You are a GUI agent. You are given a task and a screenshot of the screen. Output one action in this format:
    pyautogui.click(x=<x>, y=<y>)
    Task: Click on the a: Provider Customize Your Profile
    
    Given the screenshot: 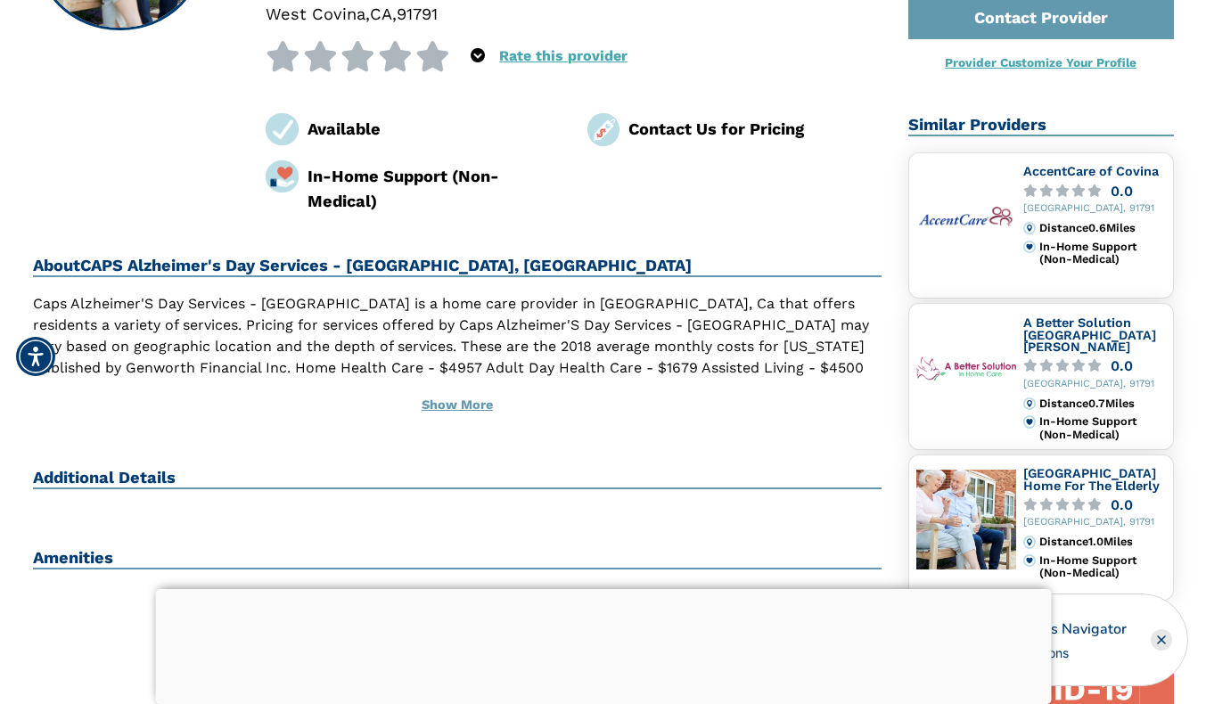 What is the action you would take?
    pyautogui.click(x=1040, y=62)
    